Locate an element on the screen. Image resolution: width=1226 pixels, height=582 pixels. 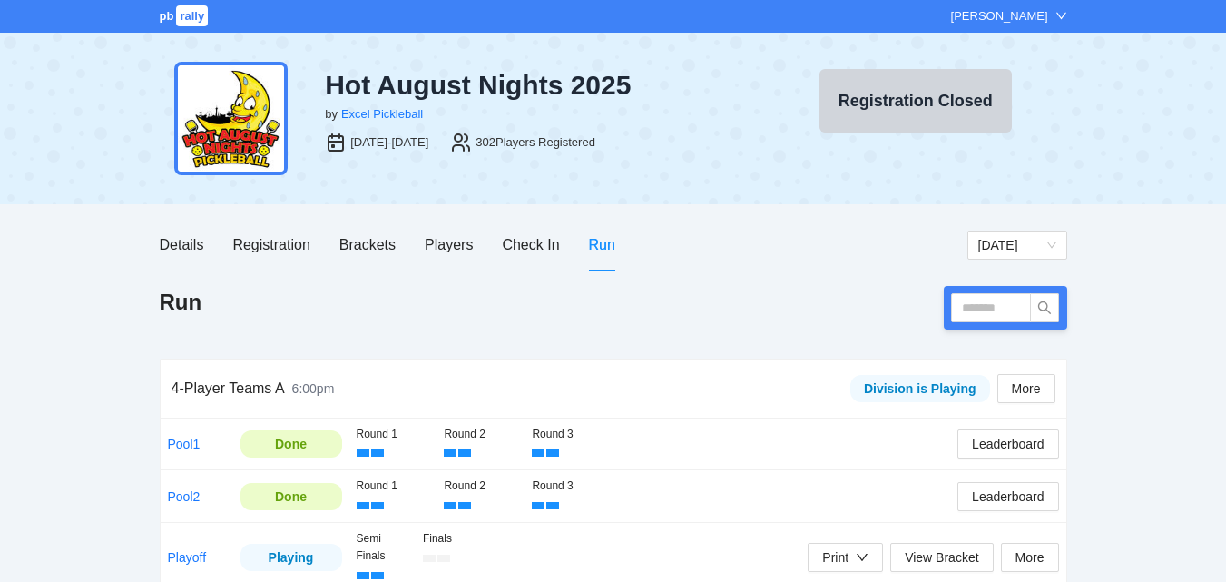
span: View Bracket is located at coordinates (941, 557).